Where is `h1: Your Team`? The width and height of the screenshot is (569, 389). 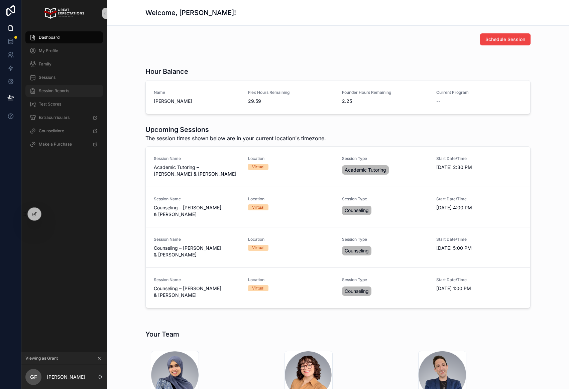
h1: Your Team is located at coordinates (162, 334).